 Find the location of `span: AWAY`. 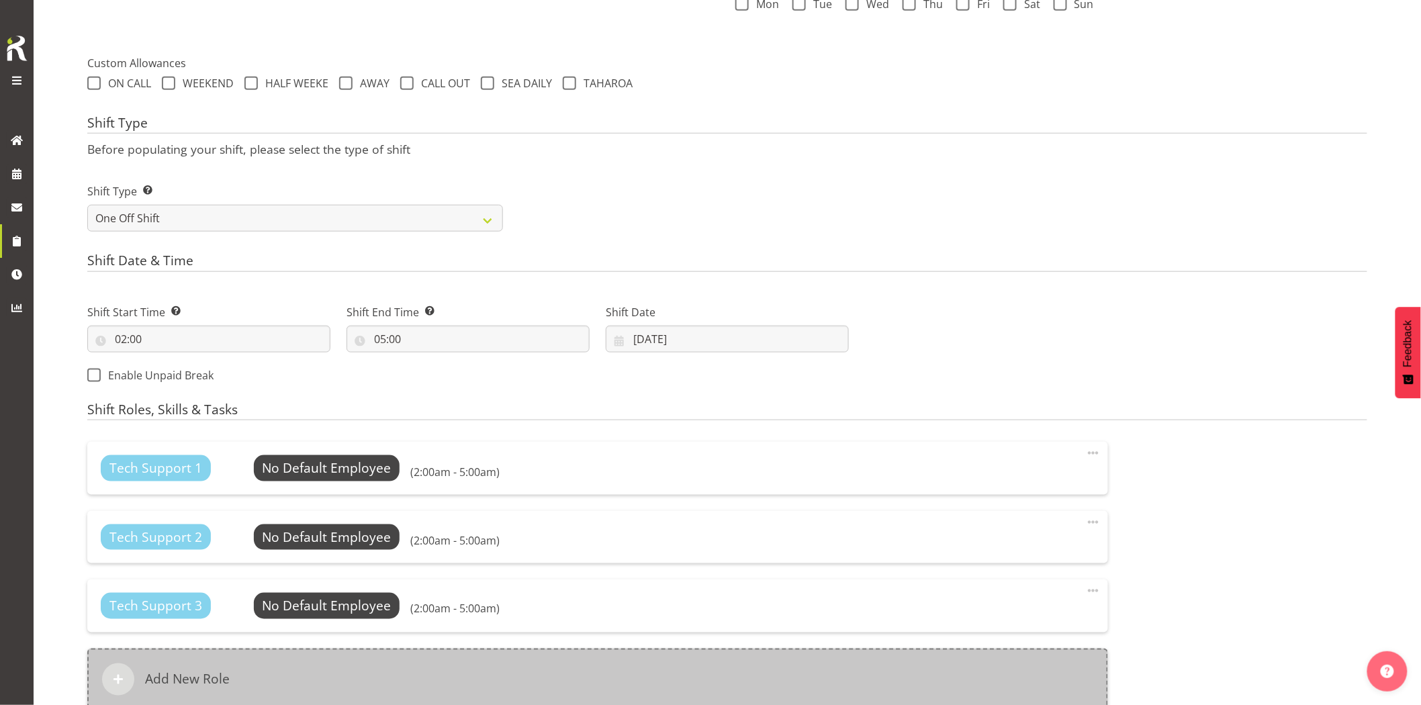

span: AWAY is located at coordinates (371, 83).